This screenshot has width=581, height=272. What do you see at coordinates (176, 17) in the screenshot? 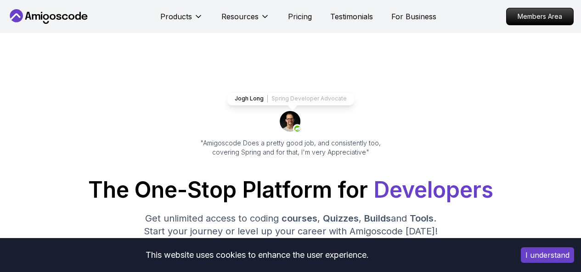
I see `p: Products` at bounding box center [176, 17].